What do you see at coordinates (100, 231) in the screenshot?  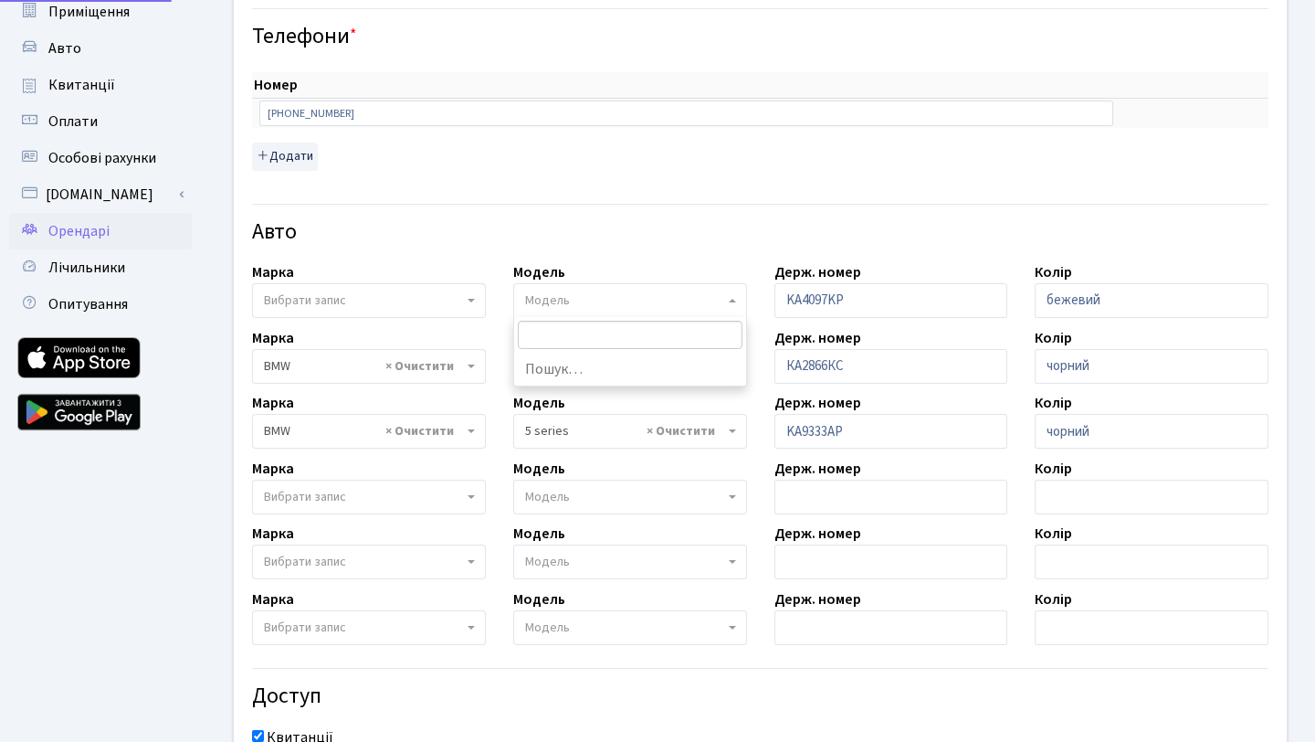 I see `a: Орендарі` at bounding box center [100, 231].